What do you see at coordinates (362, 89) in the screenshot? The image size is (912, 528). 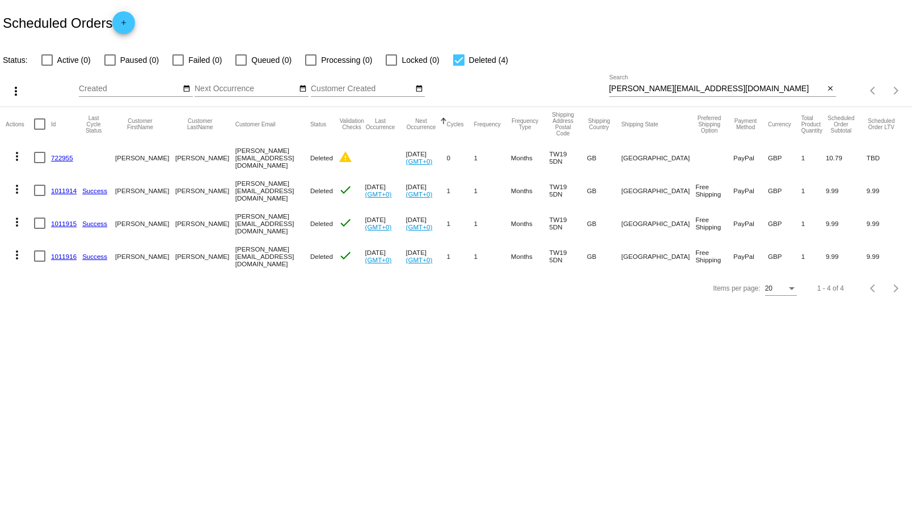 I see `input: Customer Created` at bounding box center [362, 89].